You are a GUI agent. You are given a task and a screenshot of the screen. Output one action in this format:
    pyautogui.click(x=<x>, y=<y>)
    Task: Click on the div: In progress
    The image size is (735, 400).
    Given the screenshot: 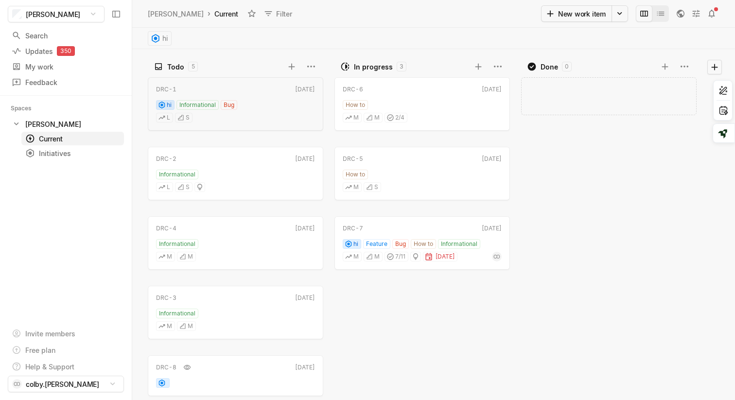 What is the action you would take?
    pyautogui.click(x=373, y=67)
    